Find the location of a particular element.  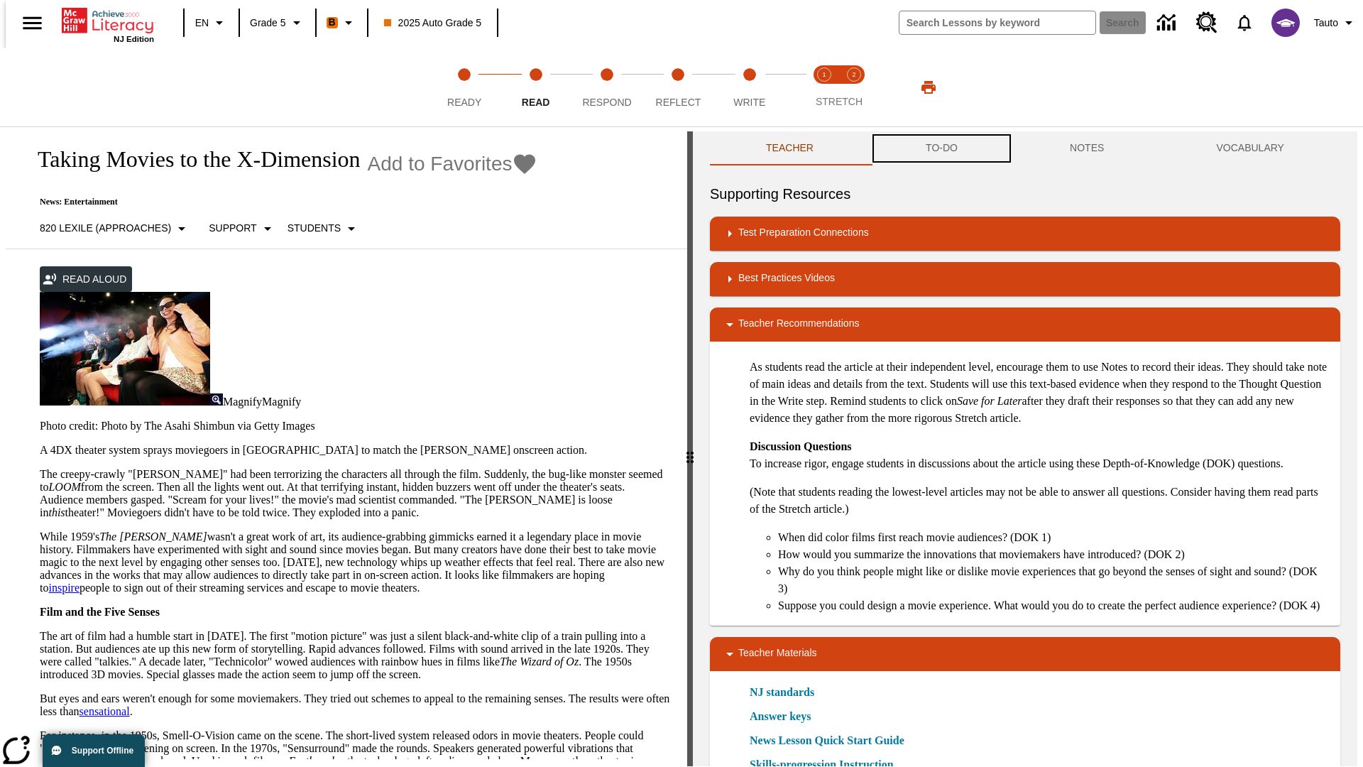

em: Earthquake is located at coordinates (315, 760).